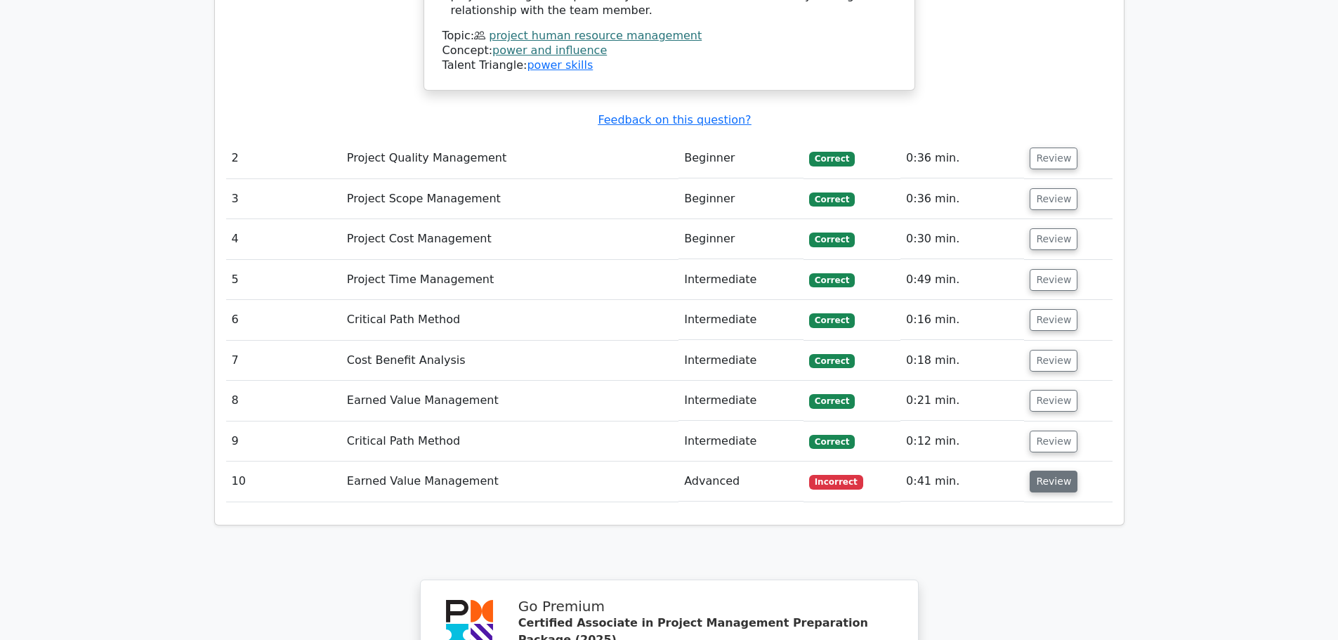 The image size is (1338, 640). What do you see at coordinates (284, 199) in the screenshot?
I see `td: 3` at bounding box center [284, 199].